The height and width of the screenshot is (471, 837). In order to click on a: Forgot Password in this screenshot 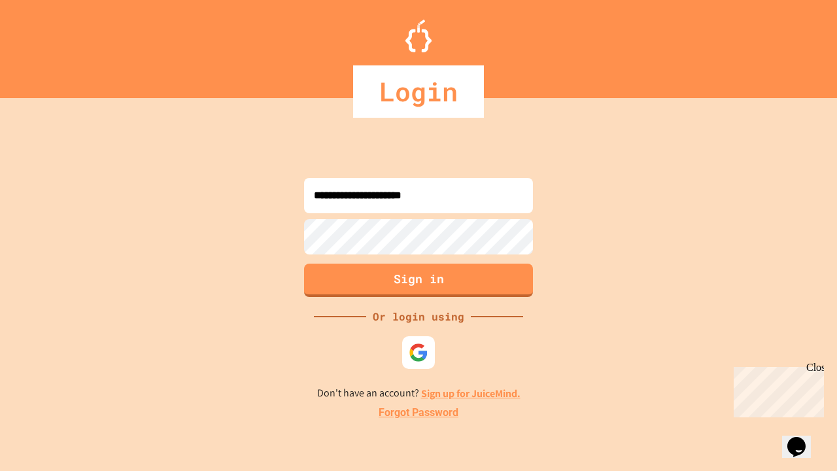, I will do `click(419, 413)`.